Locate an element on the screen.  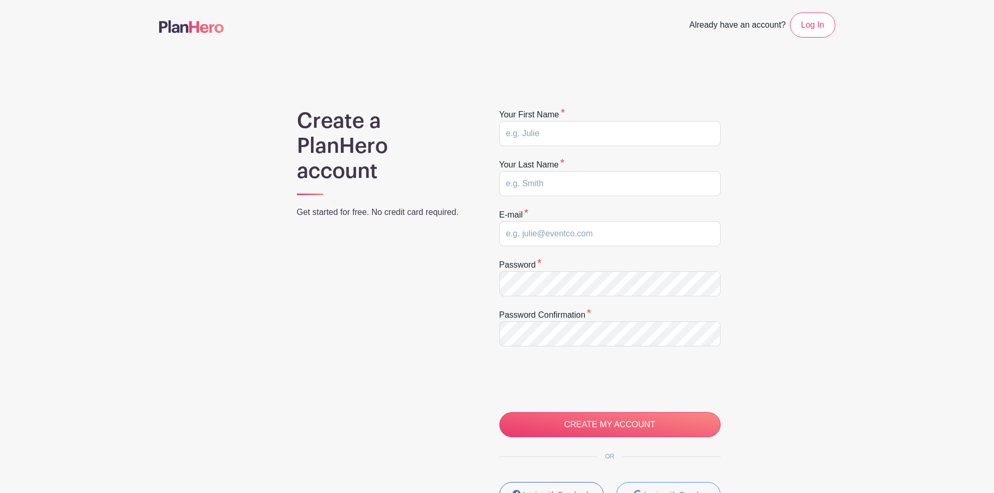
a: Log In is located at coordinates (813, 25).